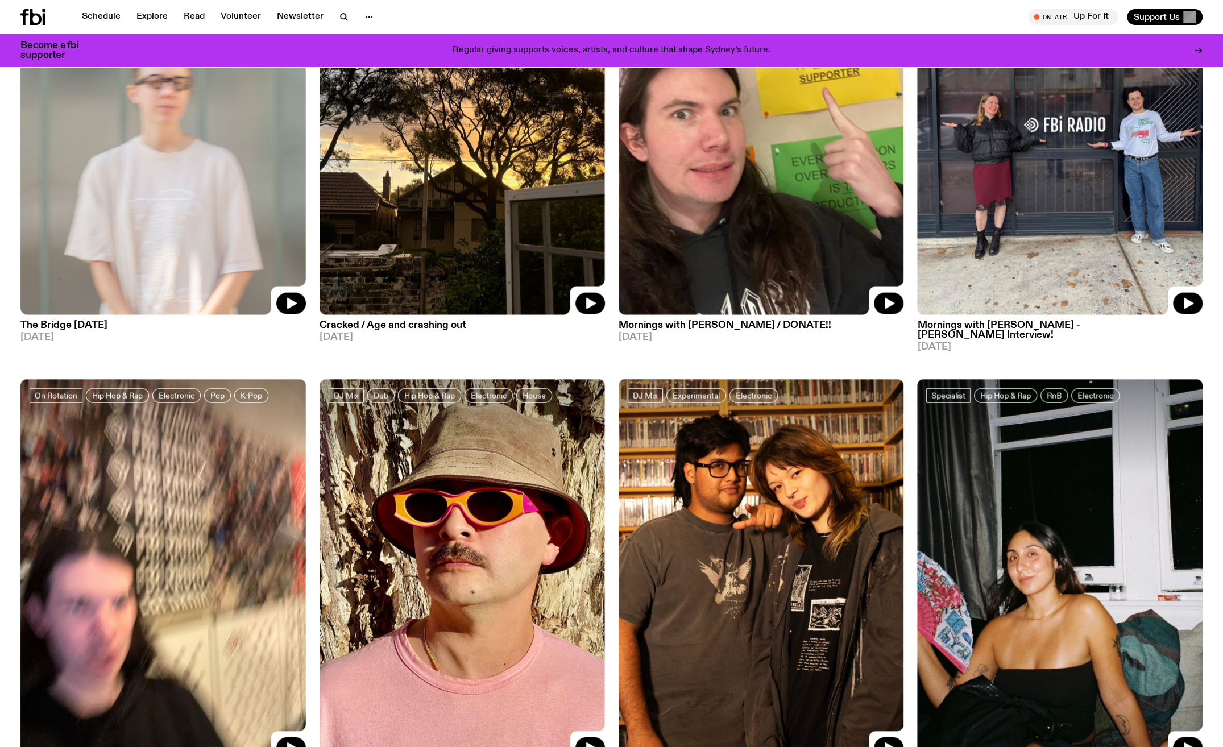 The image size is (1223, 747). What do you see at coordinates (57, 51) in the screenshot?
I see `h3: Become a fbi supporter` at bounding box center [57, 51].